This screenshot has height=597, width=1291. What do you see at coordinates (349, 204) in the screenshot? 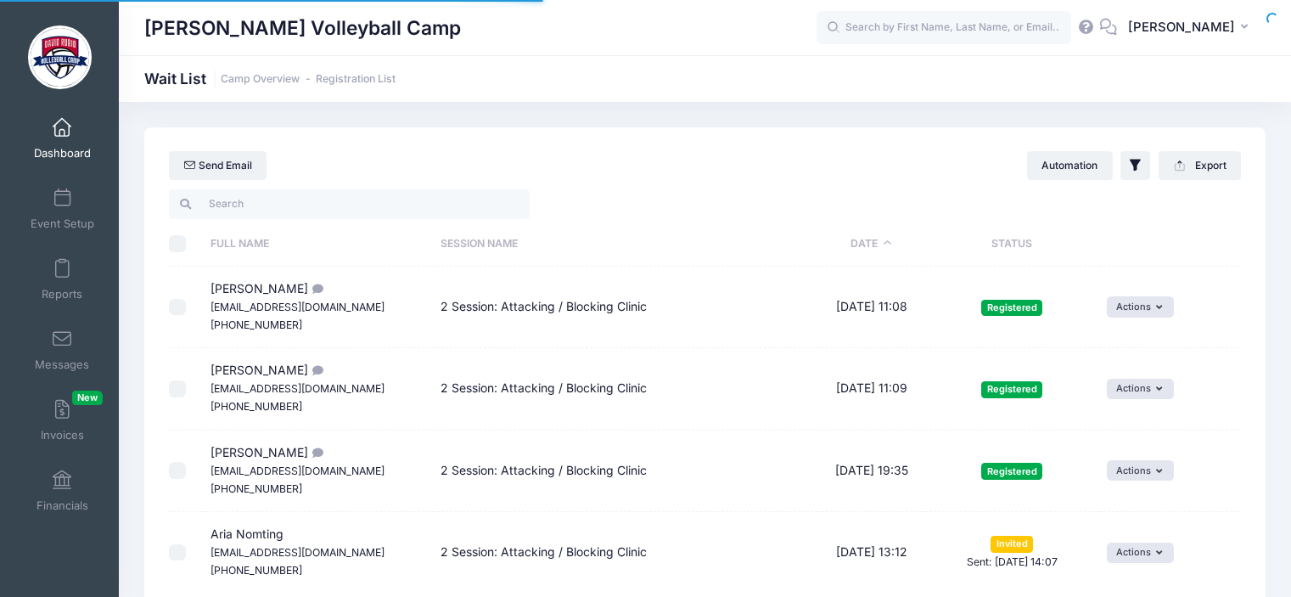
I see `input: Search` at bounding box center [349, 204].